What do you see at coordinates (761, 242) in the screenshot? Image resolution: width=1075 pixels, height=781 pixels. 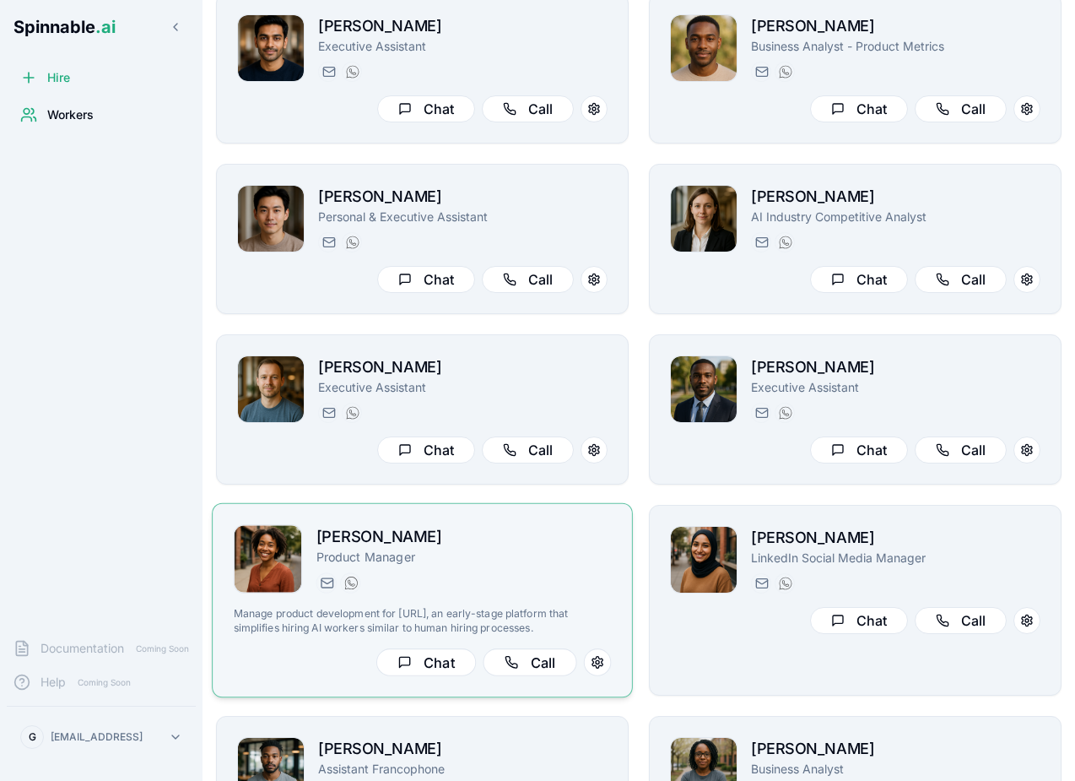 I see `button: Send email to sidney.kapoor@getspinnable.ai` at bounding box center [761, 242].